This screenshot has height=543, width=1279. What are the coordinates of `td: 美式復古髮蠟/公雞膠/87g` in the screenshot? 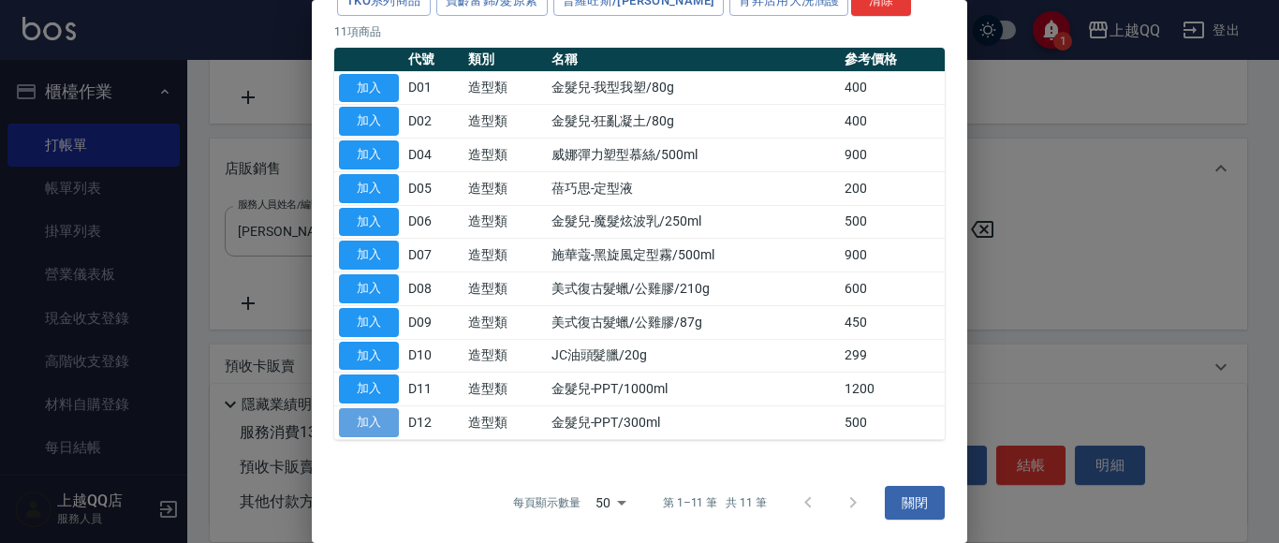 It's located at (693, 322).